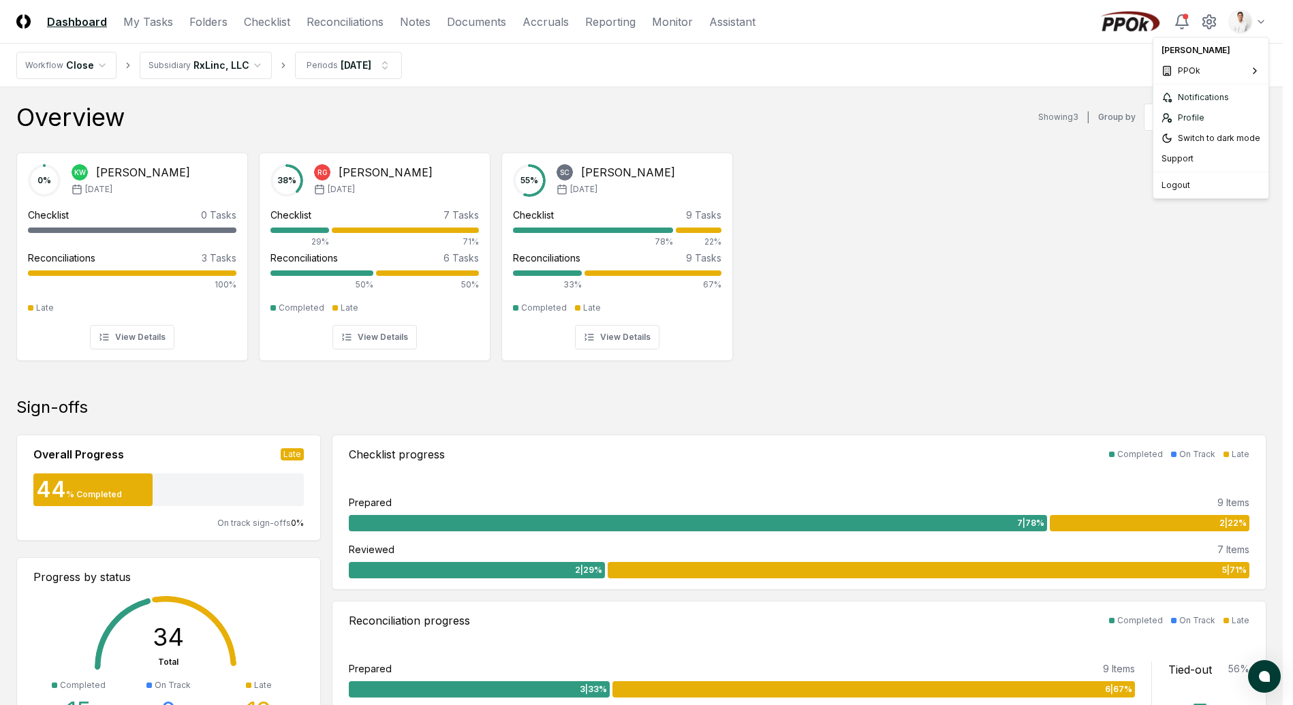 The height and width of the screenshot is (705, 1293). Describe the element at coordinates (1211, 118) in the screenshot. I see `a: Profile` at that location.